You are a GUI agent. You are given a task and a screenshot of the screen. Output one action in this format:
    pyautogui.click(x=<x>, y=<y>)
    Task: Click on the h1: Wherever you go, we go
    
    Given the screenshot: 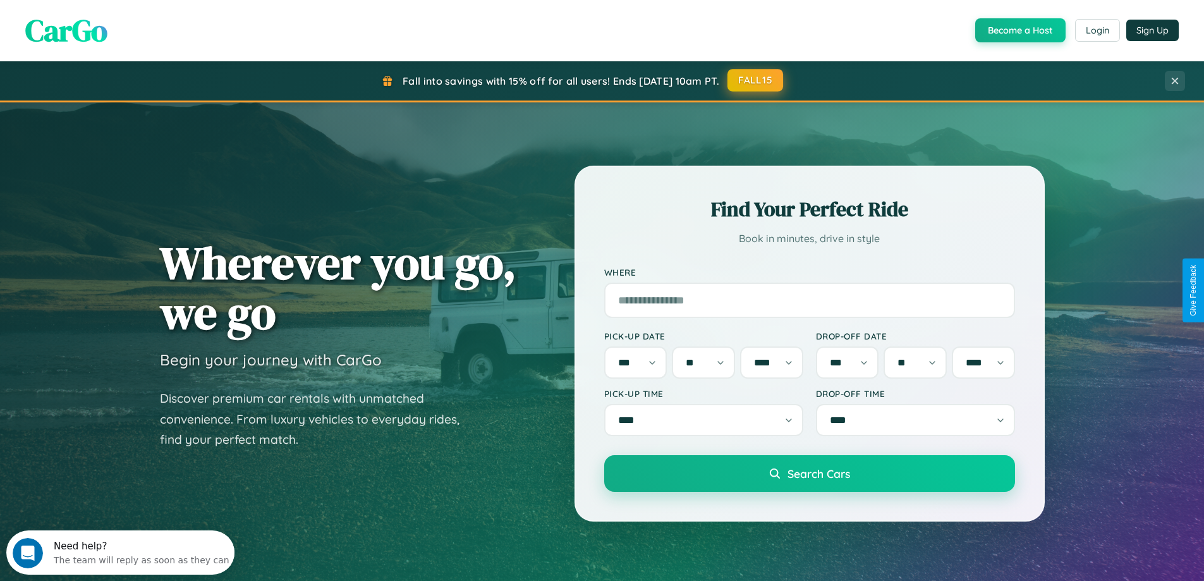 What is the action you would take?
    pyautogui.click(x=338, y=288)
    